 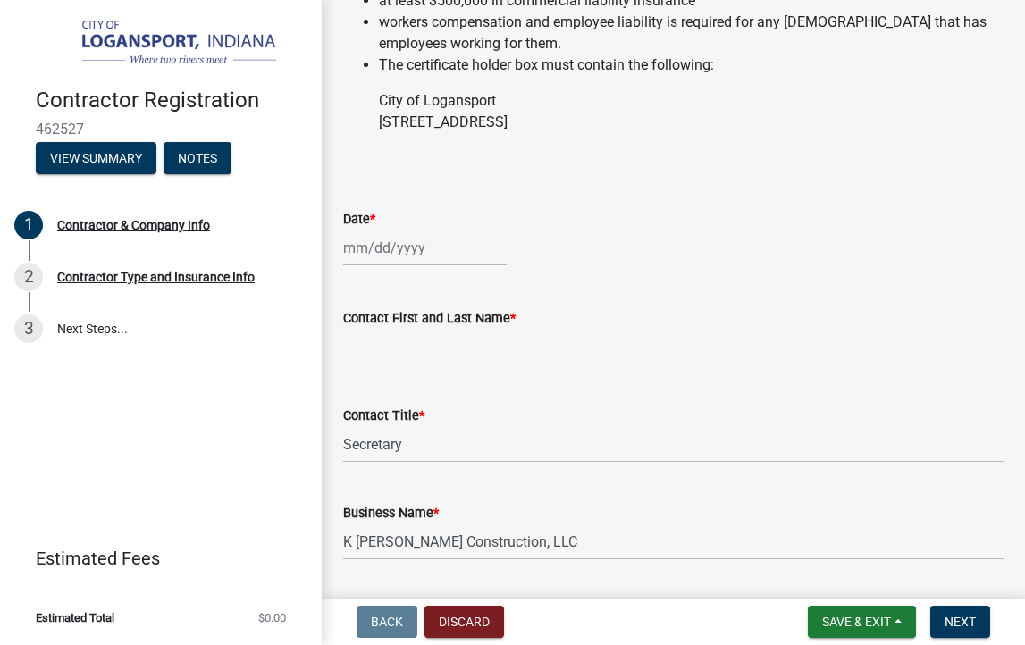 I want to click on label: Contact Title, so click(x=383, y=417).